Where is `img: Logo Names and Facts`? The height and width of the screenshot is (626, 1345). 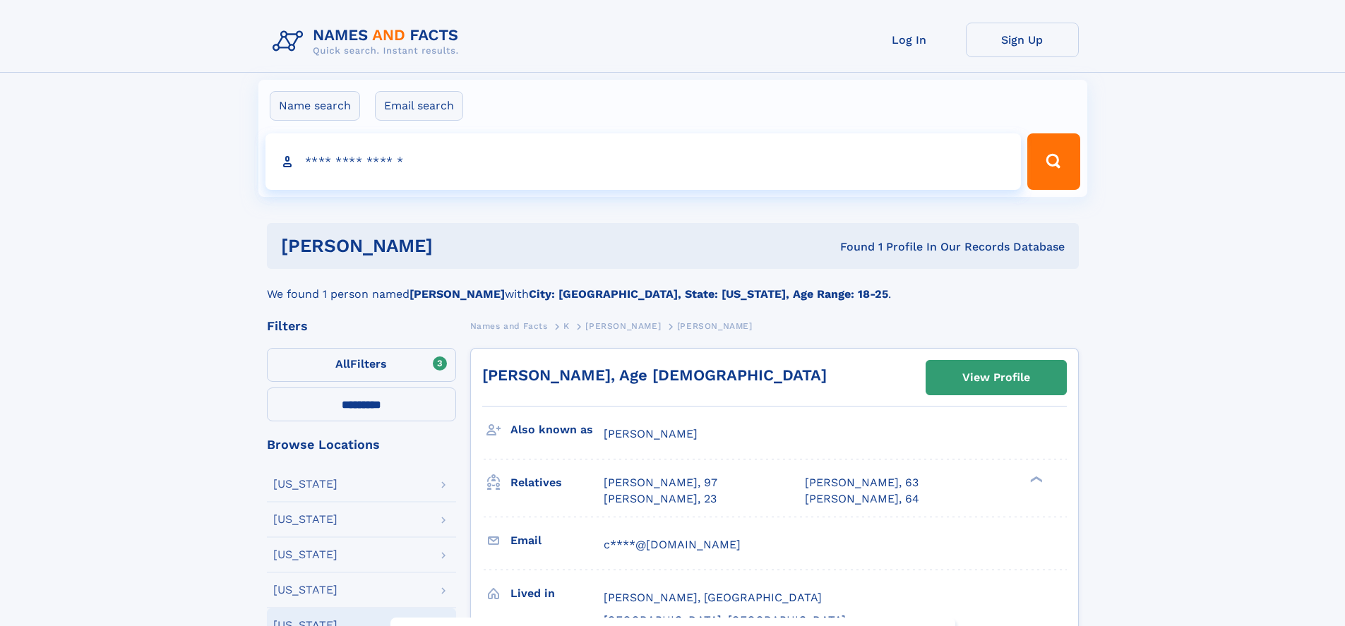 img: Logo Names and Facts is located at coordinates (368, 42).